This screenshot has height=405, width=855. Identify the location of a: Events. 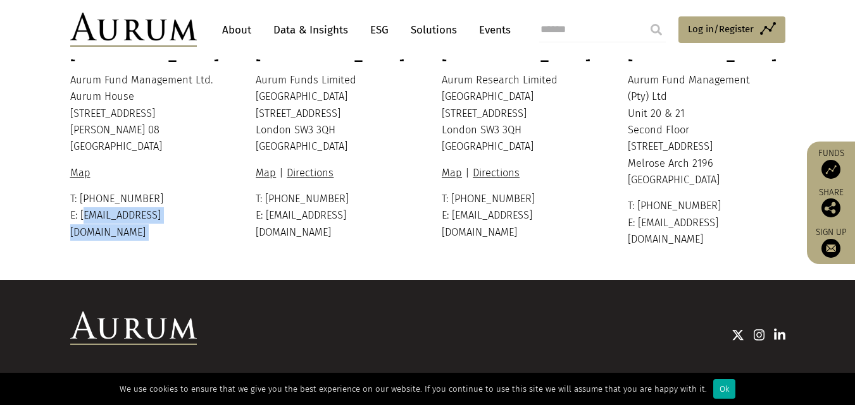
(491, 30).